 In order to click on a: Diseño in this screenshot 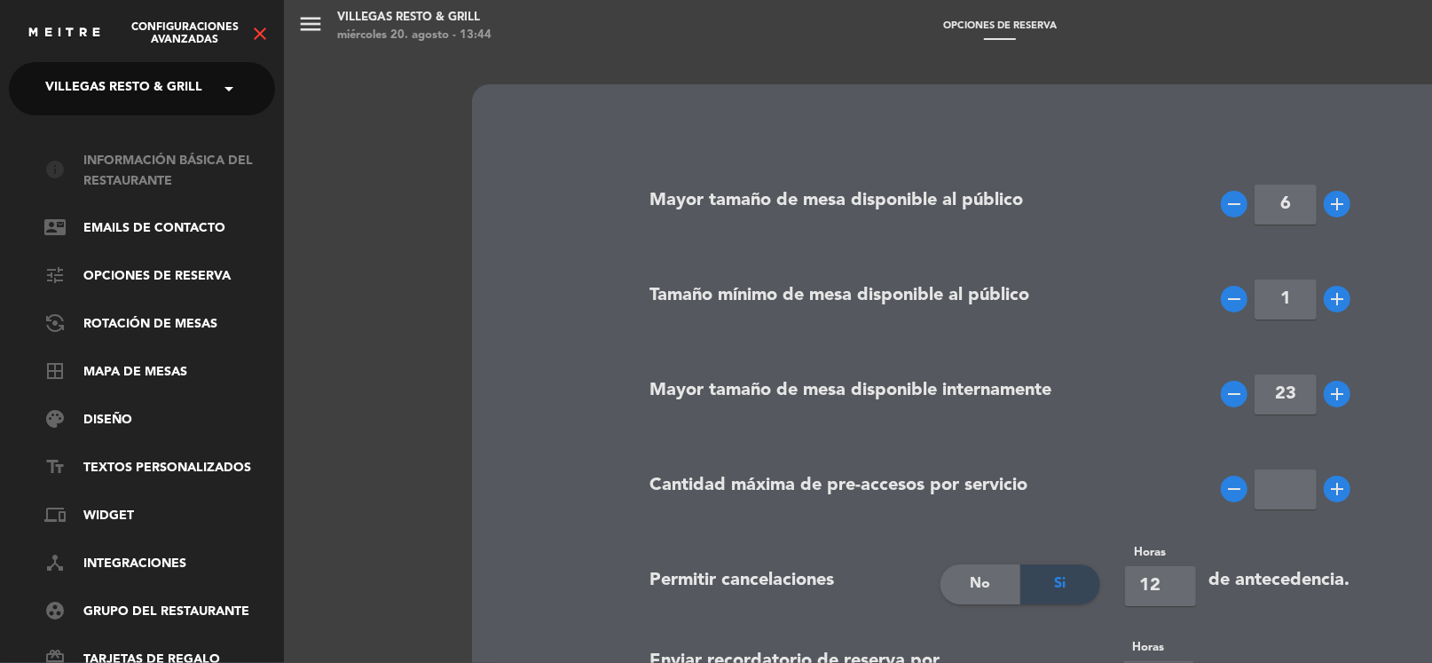, I will do `click(160, 420)`.